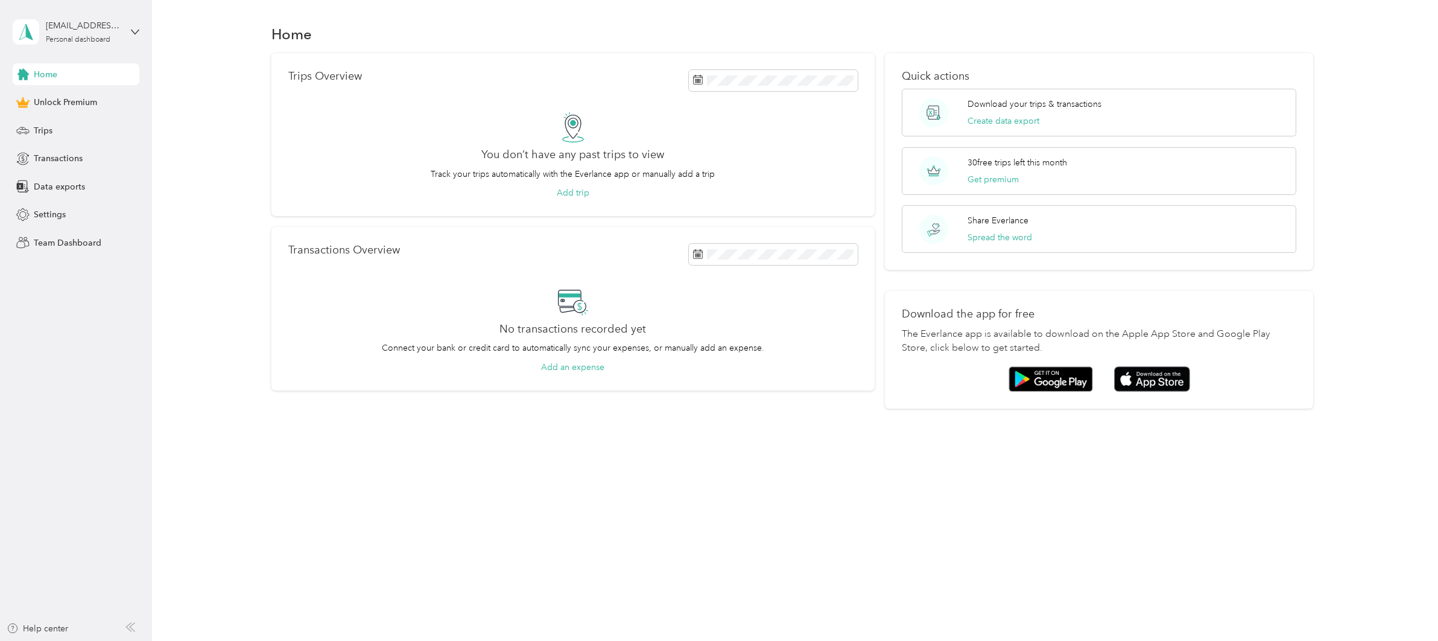  What do you see at coordinates (325, 76) in the screenshot?
I see `p: Trips Overview` at bounding box center [325, 76].